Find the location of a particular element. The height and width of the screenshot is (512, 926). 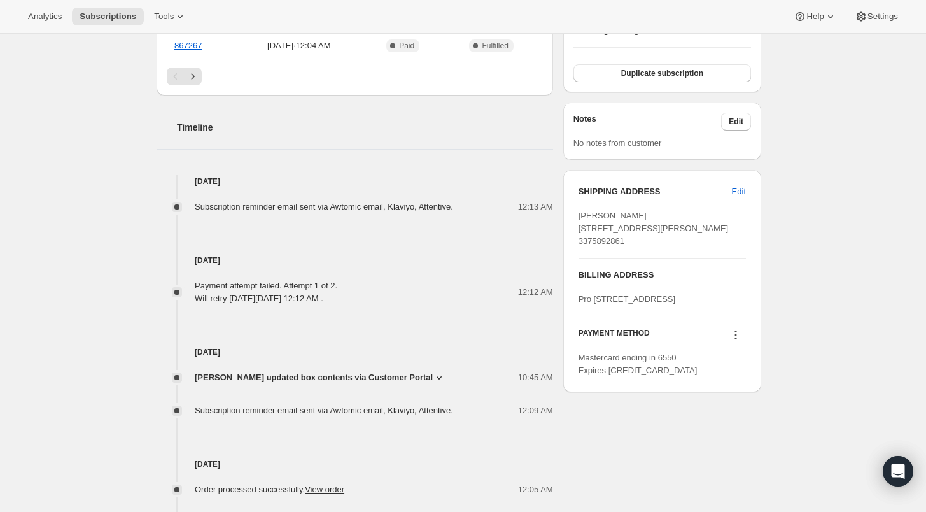

span: Analytics is located at coordinates (45, 17).